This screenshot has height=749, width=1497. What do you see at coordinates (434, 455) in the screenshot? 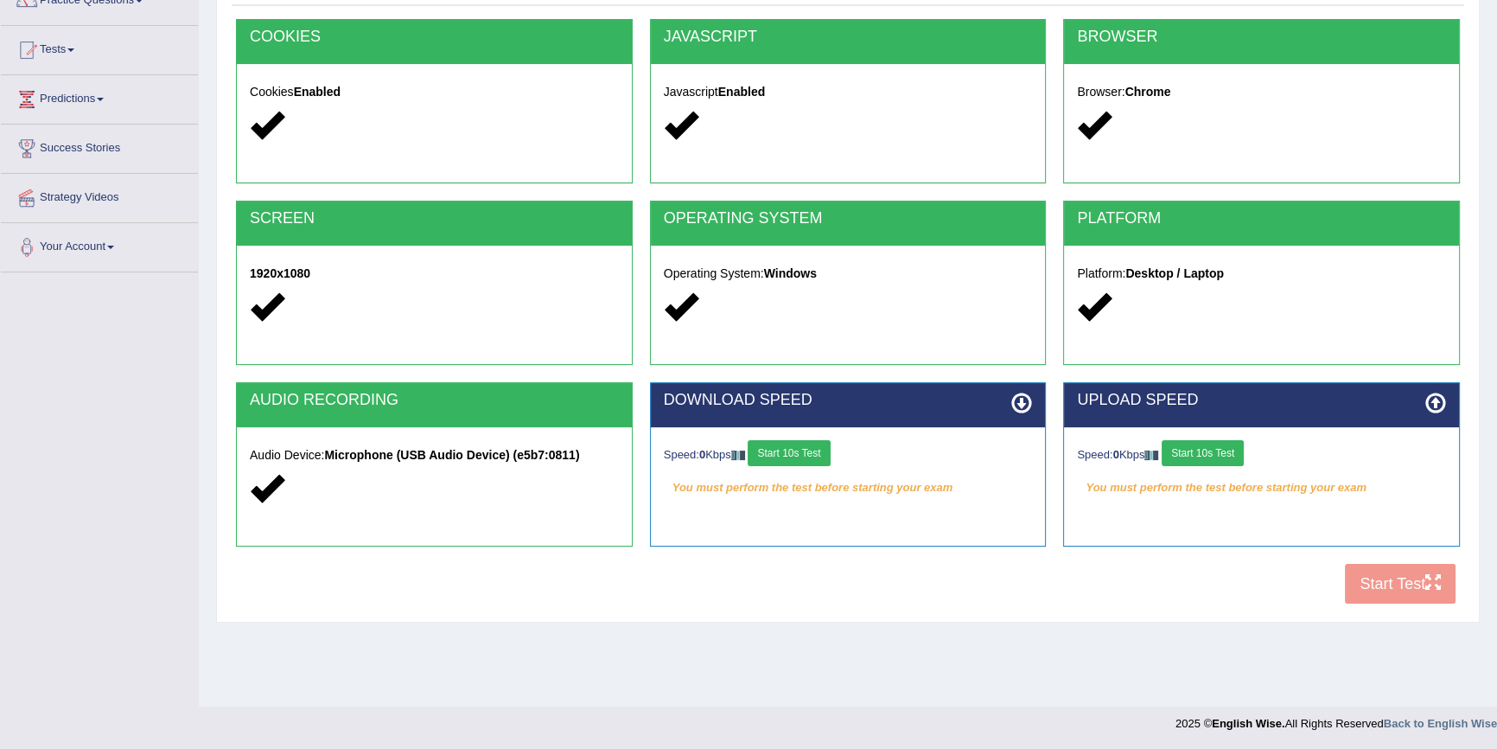
I see `h5: Audio Device:` at bounding box center [434, 455].